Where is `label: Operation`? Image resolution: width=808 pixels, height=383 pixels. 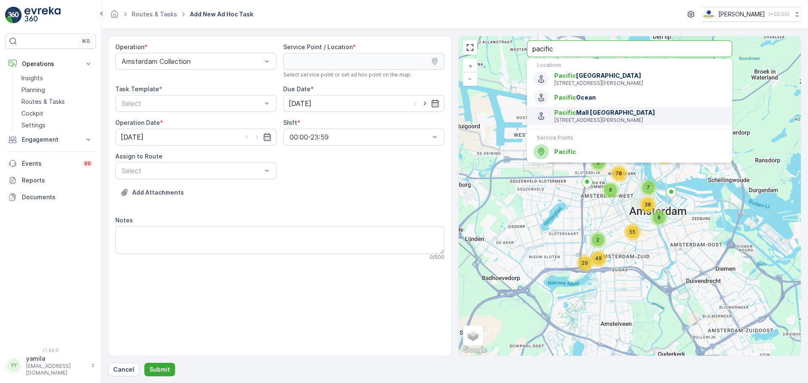
label: Operation is located at coordinates (130, 47).